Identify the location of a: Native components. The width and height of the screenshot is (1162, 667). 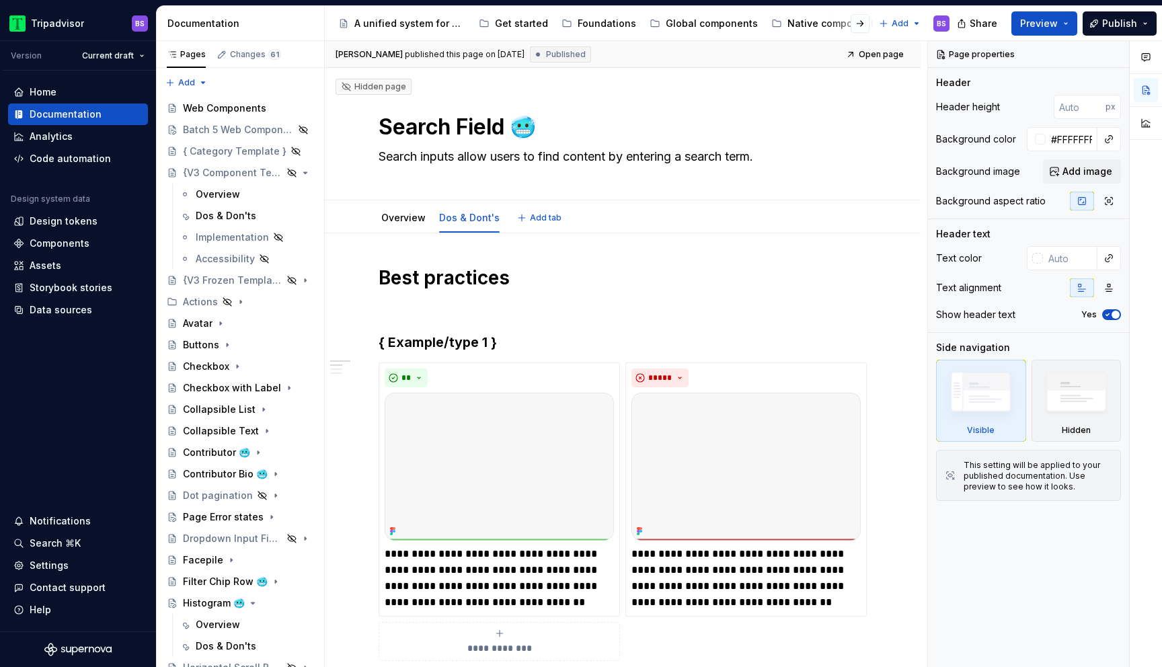
(825, 24).